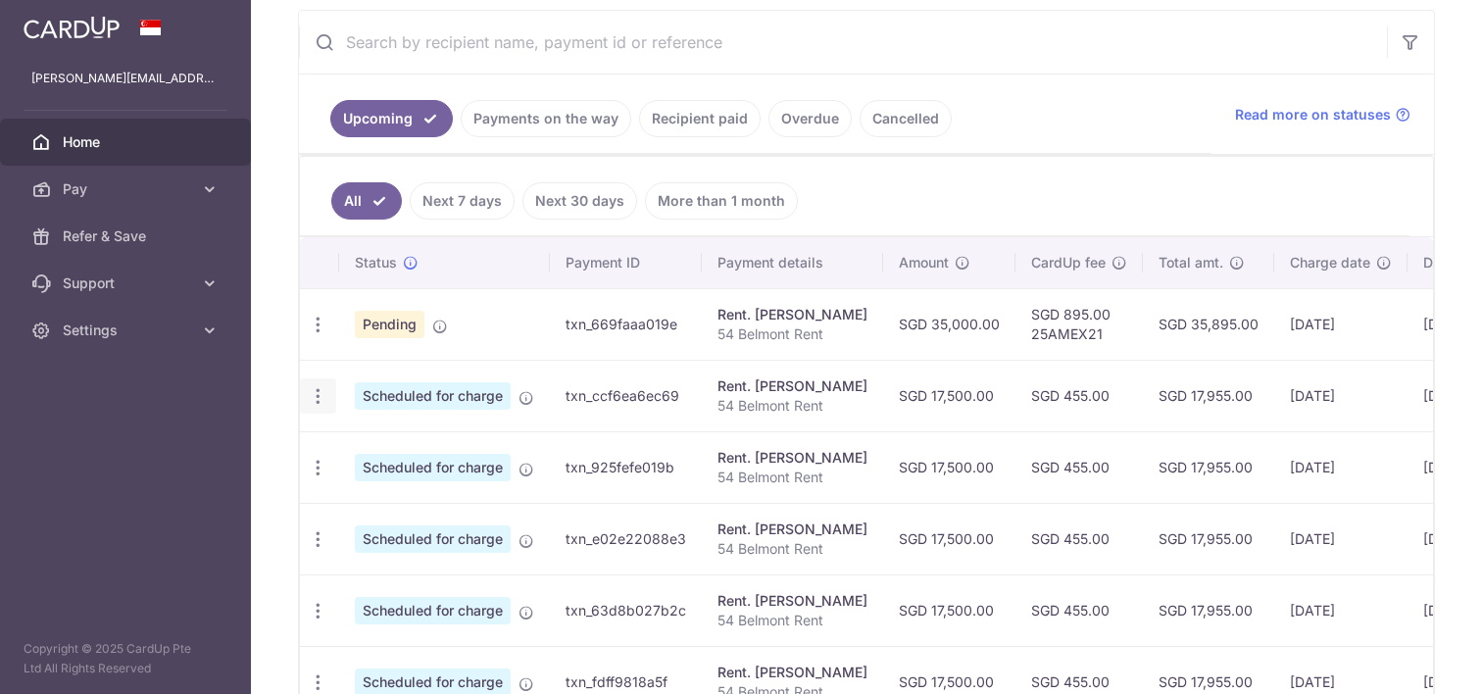 This screenshot has height=694, width=1482. What do you see at coordinates (391, 119) in the screenshot?
I see `a: Upcoming` at bounding box center [391, 119].